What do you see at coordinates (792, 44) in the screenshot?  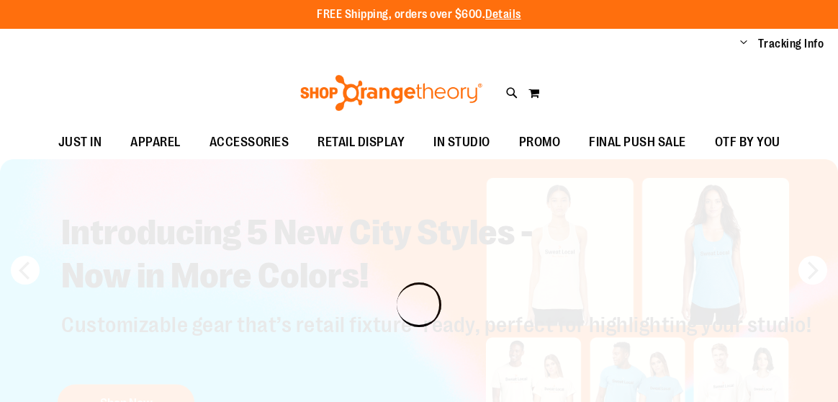 I see `a: Tracking Info` at bounding box center [792, 44].